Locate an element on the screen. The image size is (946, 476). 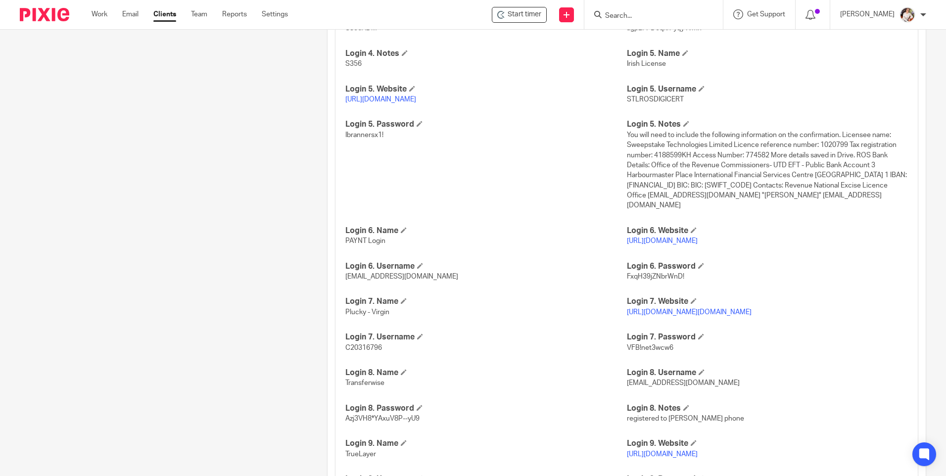
a: Work is located at coordinates (99, 14).